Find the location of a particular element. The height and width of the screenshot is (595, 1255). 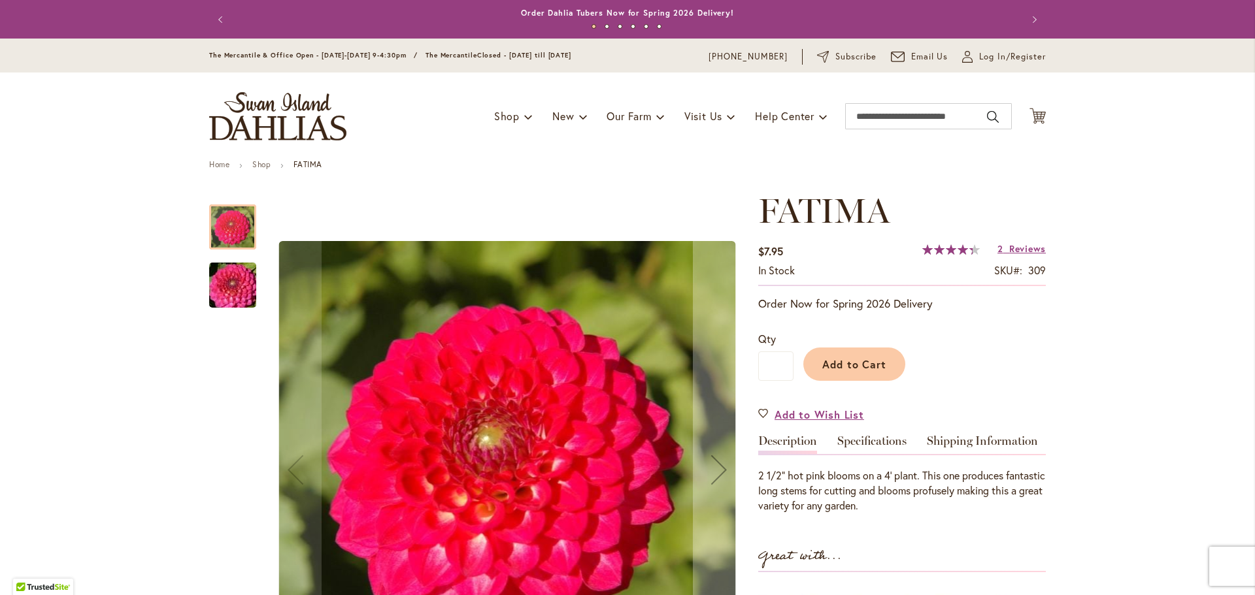

span: Visit Us is located at coordinates (703, 116).